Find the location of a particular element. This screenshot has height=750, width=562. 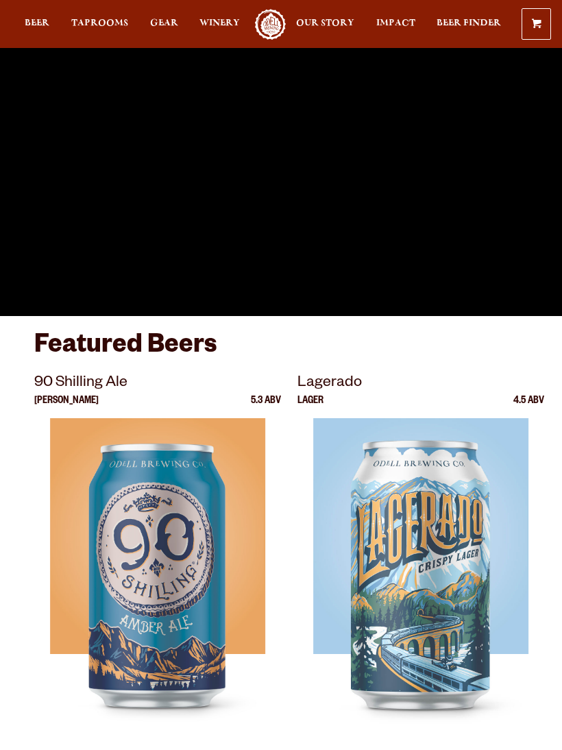

span: Our Story is located at coordinates (325, 23).